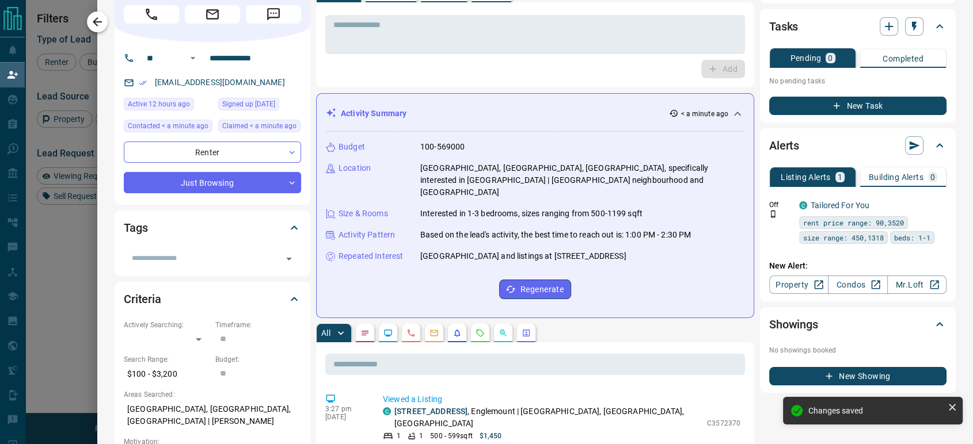 This screenshot has width=973, height=444. I want to click on p: C3572370, so click(723, 424).